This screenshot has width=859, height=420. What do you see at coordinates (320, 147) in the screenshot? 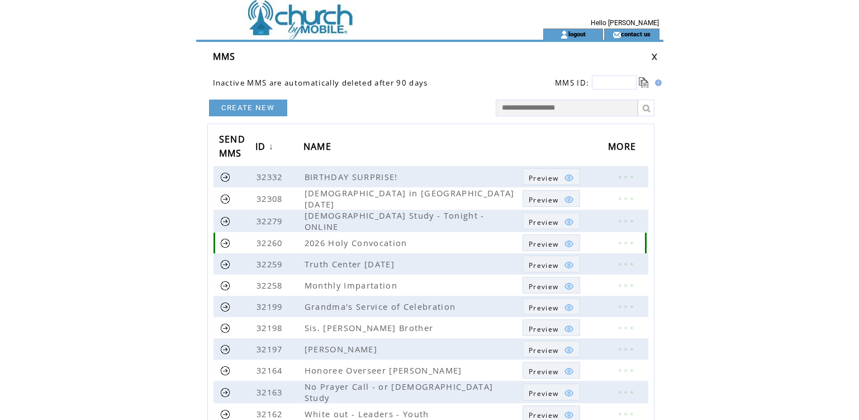
I see `a: NAME` at bounding box center [320, 147].